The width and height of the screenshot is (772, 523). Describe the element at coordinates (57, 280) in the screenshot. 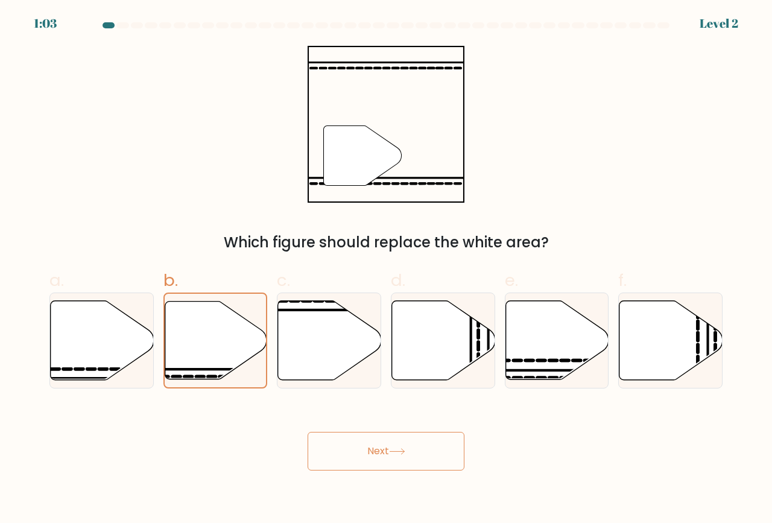

I see `span: a.` at that location.